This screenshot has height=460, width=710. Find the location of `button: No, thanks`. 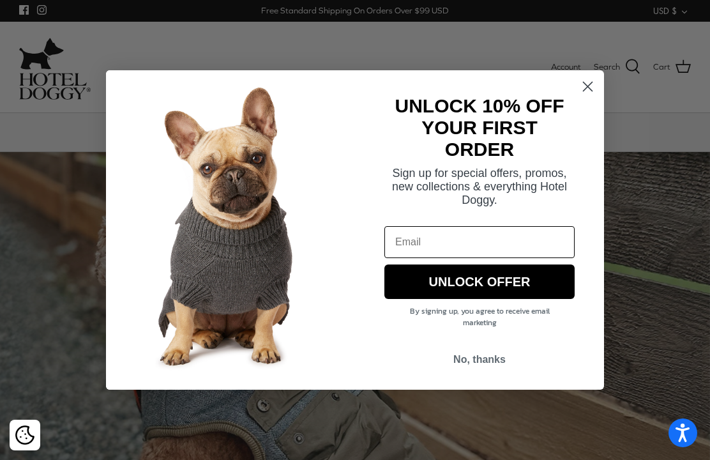

button: No, thanks is located at coordinates (479, 359).